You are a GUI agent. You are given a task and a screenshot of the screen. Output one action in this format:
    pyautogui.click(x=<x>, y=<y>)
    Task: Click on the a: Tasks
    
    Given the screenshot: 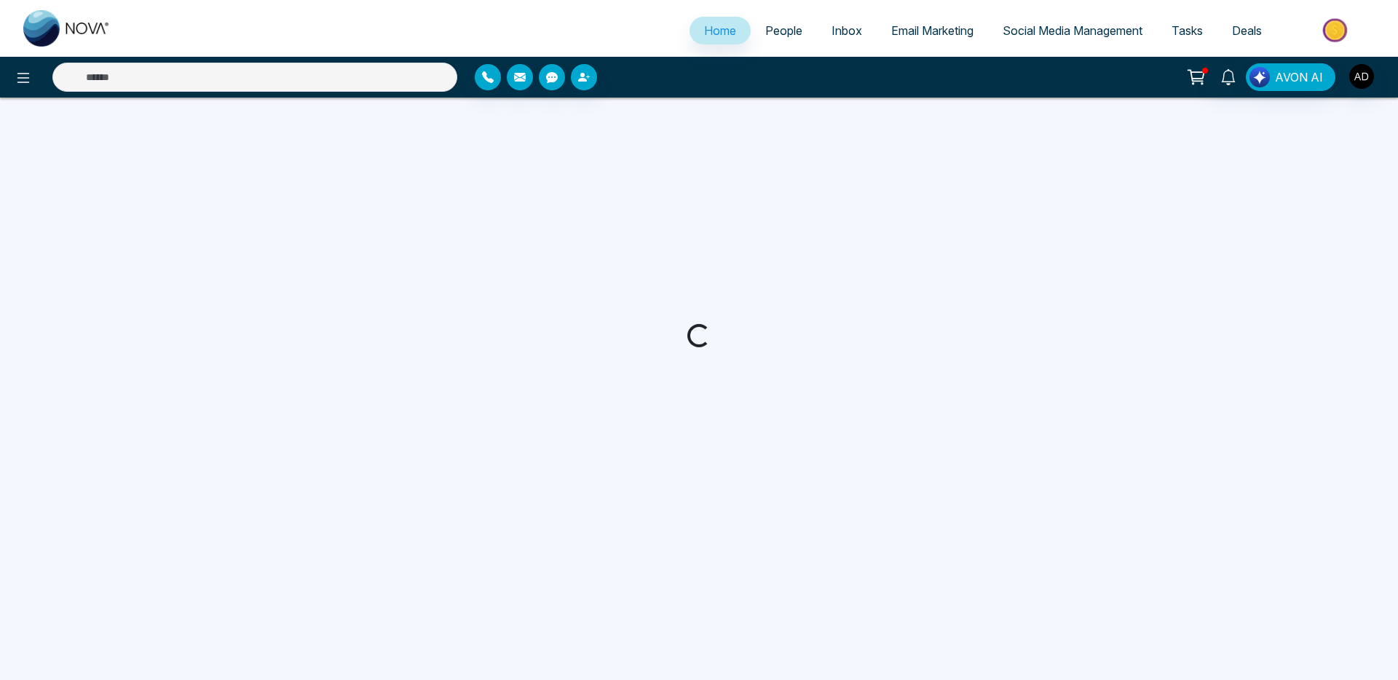 What is the action you would take?
    pyautogui.click(x=1187, y=31)
    